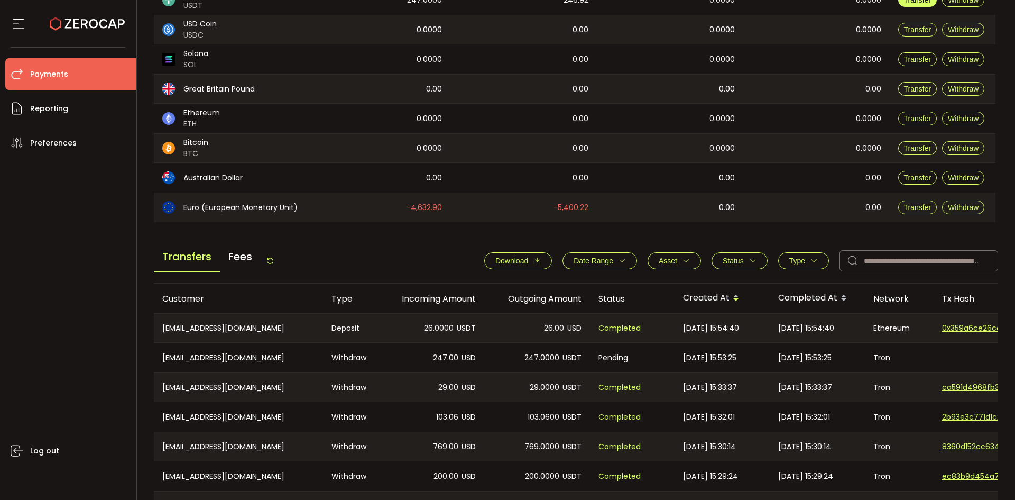 This screenshot has height=500, width=1015. What do you see at coordinates (240, 256) in the screenshot?
I see `span: Fees` at bounding box center [240, 256].